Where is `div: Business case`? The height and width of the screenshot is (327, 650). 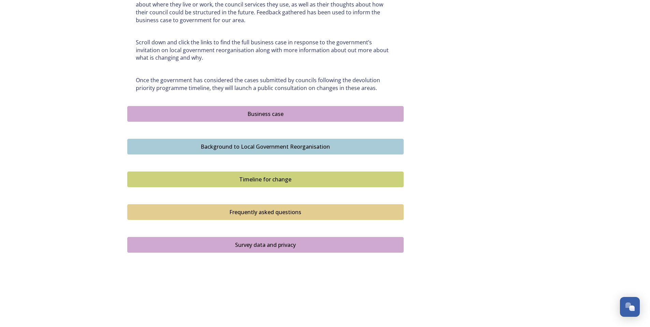
div: Business case is located at coordinates (265, 114).